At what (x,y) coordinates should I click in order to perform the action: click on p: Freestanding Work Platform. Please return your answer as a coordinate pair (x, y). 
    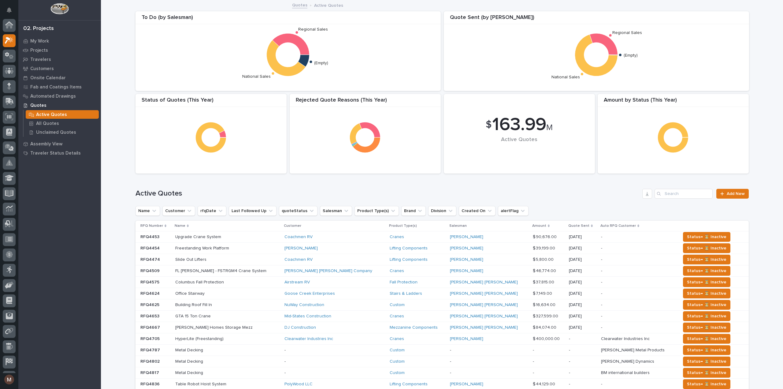
    Looking at the image, I should click on (203, 248).